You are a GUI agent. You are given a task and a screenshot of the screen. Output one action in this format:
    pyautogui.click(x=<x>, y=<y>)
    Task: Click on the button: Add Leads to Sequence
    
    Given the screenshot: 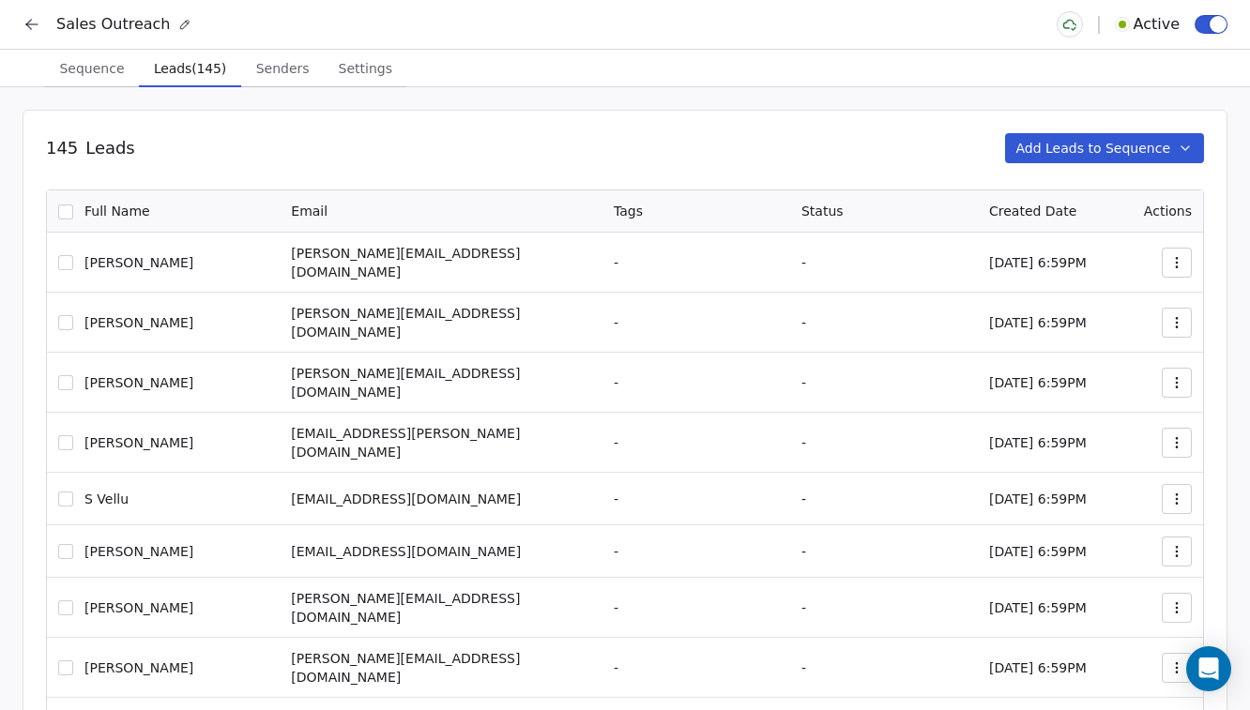 What is the action you would take?
    pyautogui.click(x=1104, y=148)
    